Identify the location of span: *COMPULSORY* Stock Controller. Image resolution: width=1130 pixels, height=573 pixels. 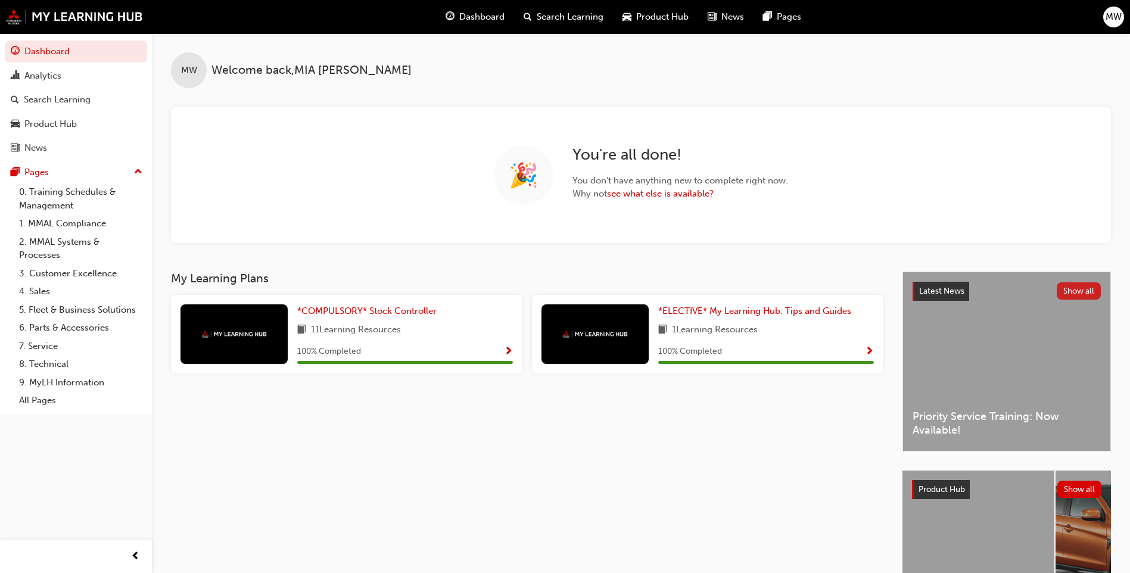
(367, 311).